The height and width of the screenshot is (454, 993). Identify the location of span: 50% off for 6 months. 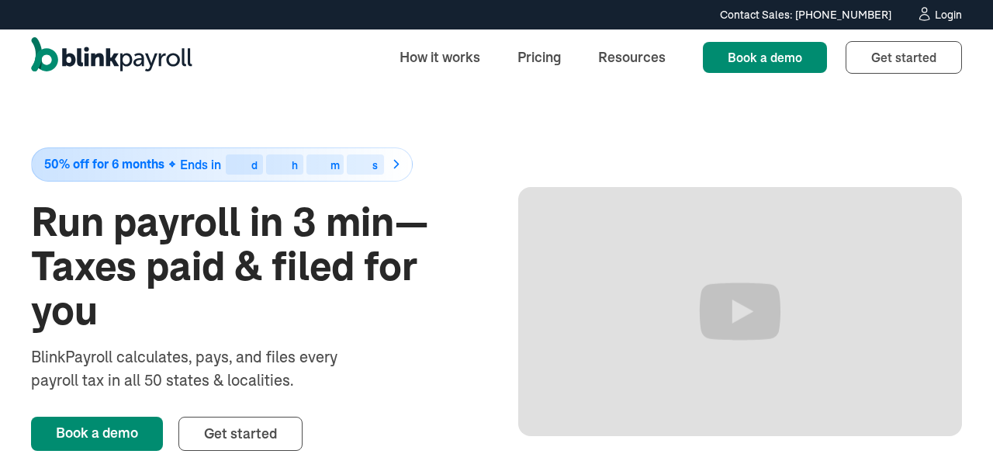
(104, 164).